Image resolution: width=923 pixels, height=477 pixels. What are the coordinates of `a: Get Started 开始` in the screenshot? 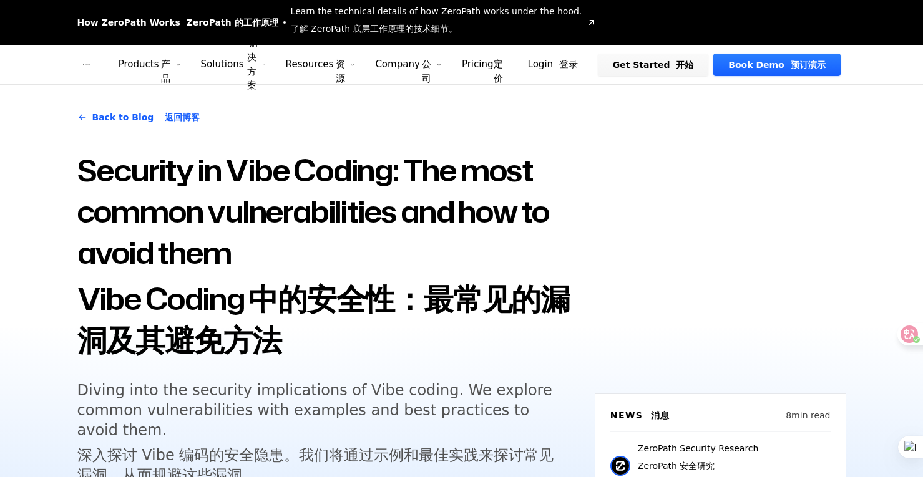 It's located at (653, 65).